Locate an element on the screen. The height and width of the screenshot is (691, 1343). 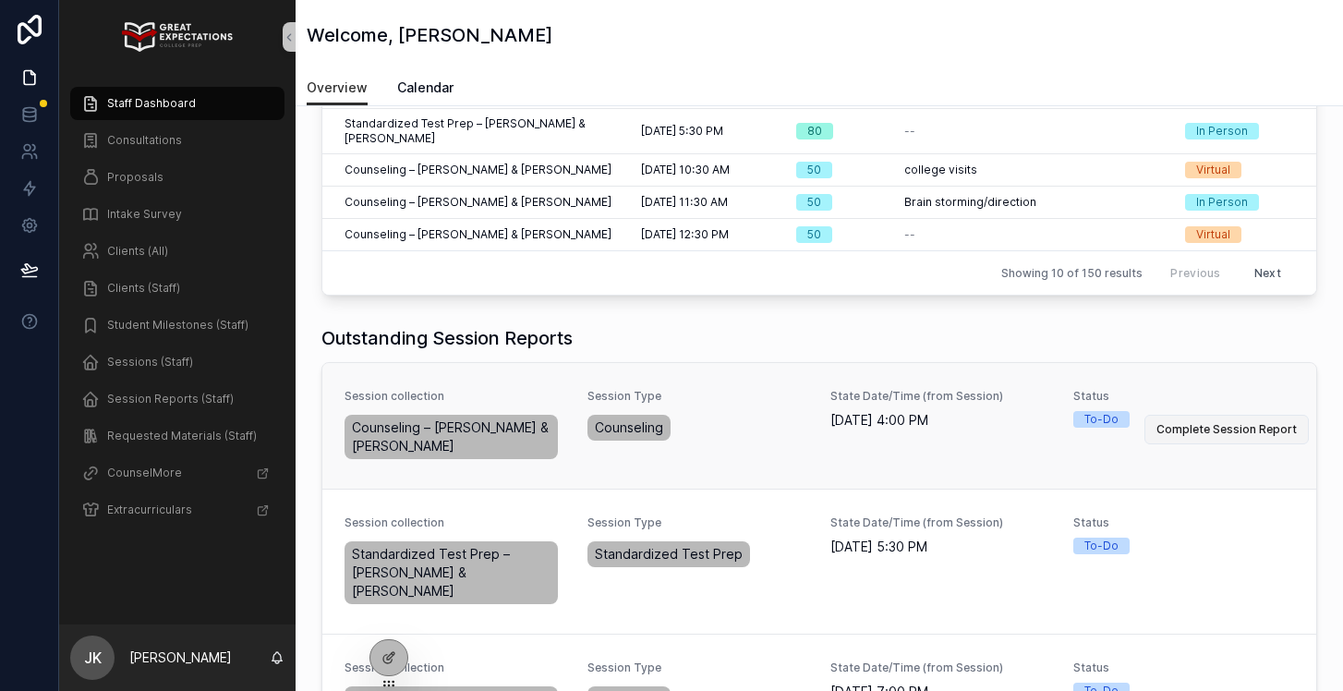
span: Brain storming/direction is located at coordinates (970, 202).